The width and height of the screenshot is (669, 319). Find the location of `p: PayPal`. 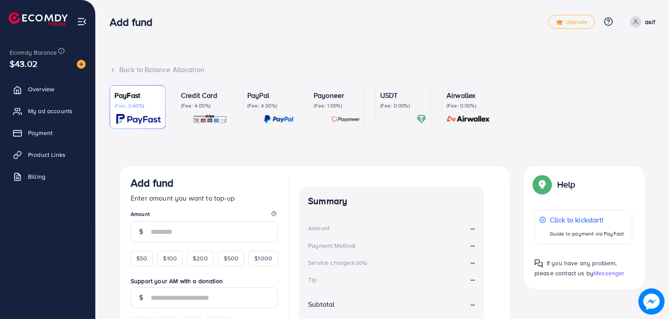

p: PayPal is located at coordinates (270, 95).